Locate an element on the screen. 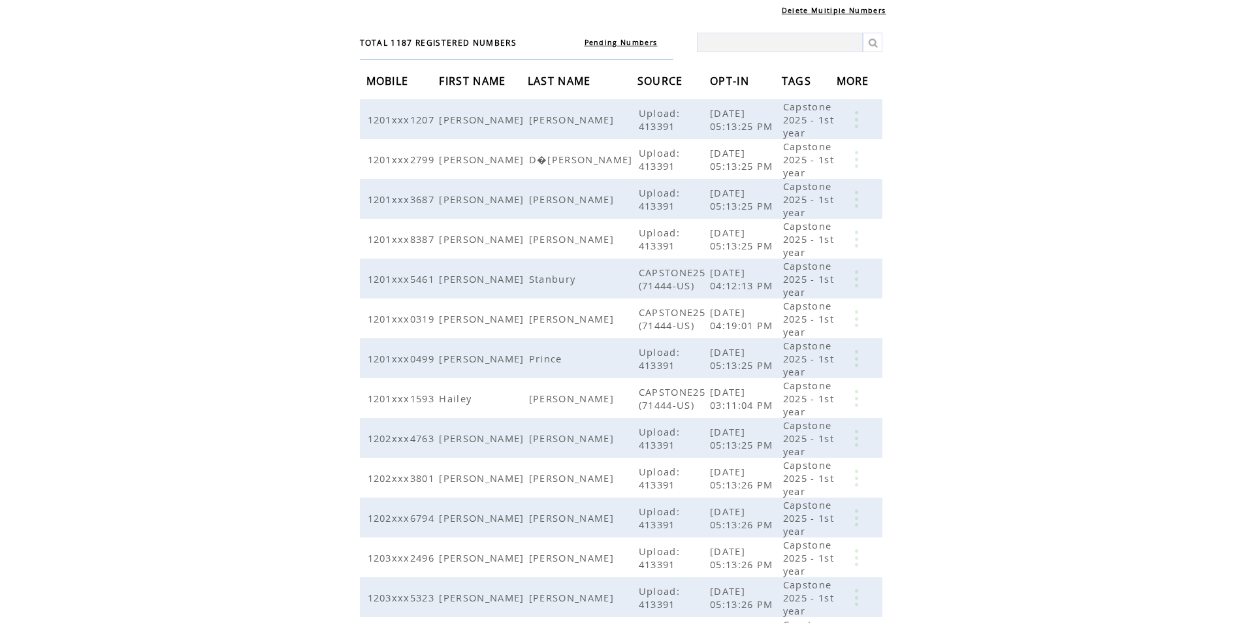 This screenshot has height=623, width=1239. span: FIRST NAME is located at coordinates (473, 82).